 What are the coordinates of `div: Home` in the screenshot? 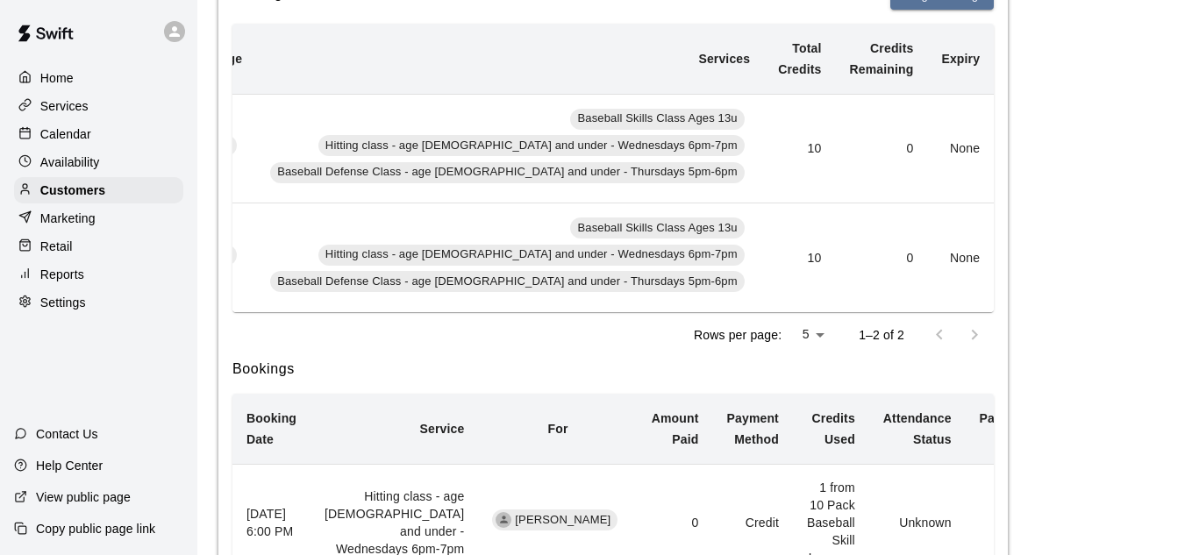 It's located at (98, 78).